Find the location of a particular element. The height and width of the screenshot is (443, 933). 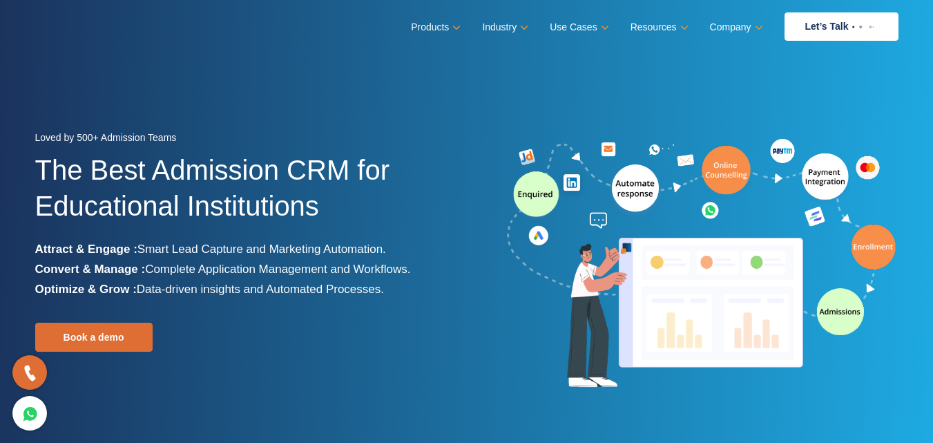

a: Products is located at coordinates (434, 27).